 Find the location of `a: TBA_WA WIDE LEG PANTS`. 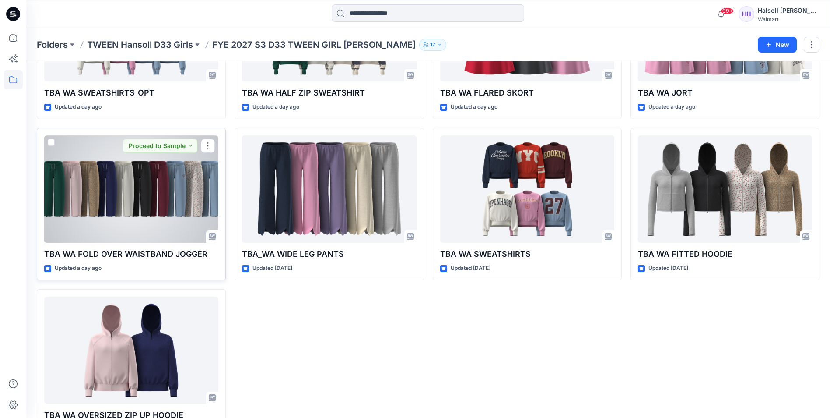

a: TBA_WA WIDE LEG PANTS is located at coordinates (329, 189).